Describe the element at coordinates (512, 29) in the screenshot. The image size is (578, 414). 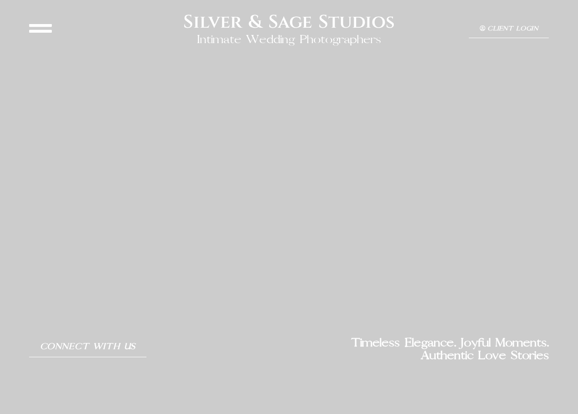
I see `span: Client Login` at that location.